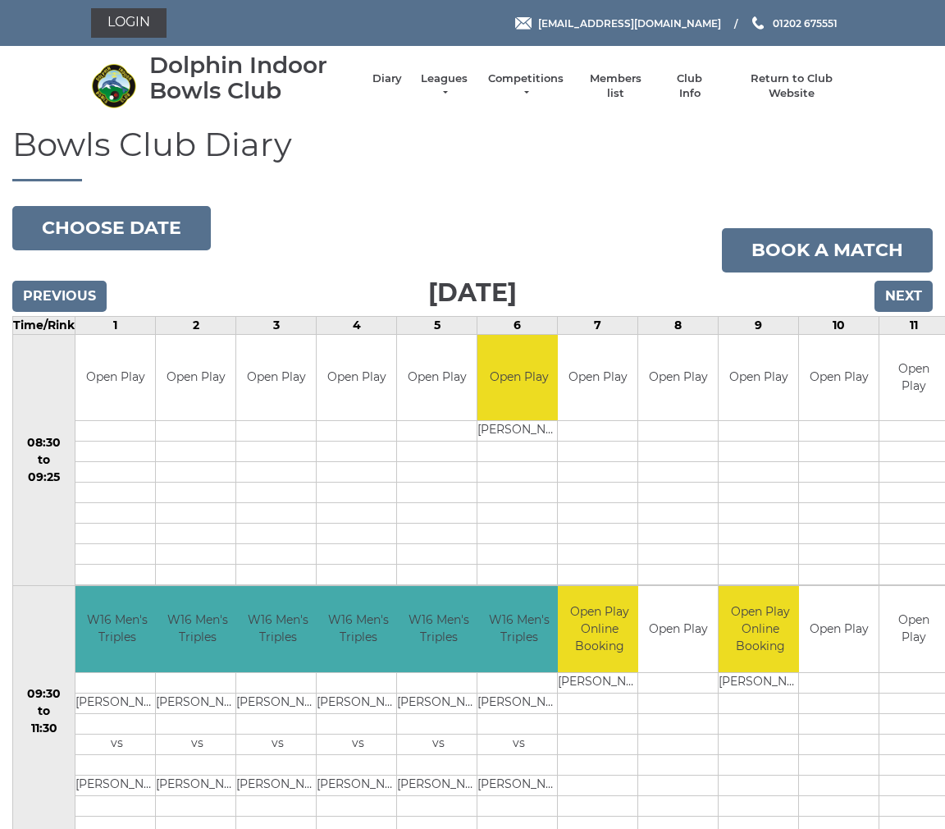 The height and width of the screenshot is (829, 945). Describe the element at coordinates (113, 85) in the screenshot. I see `img: Dolphin Indoor Bowls Club` at that location.